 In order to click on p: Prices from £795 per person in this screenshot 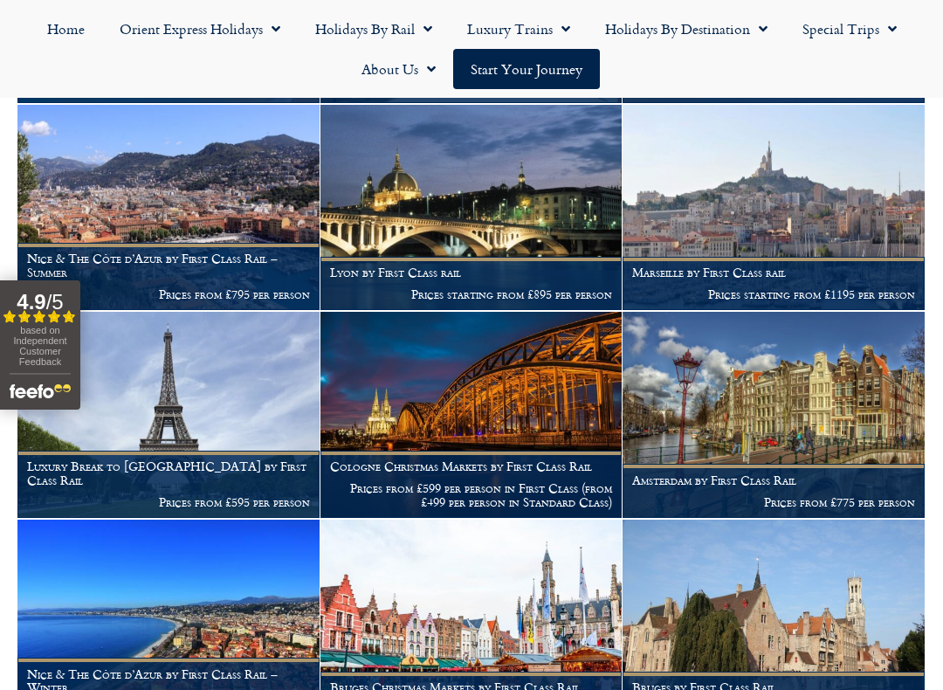, I will do `click(169, 294)`.